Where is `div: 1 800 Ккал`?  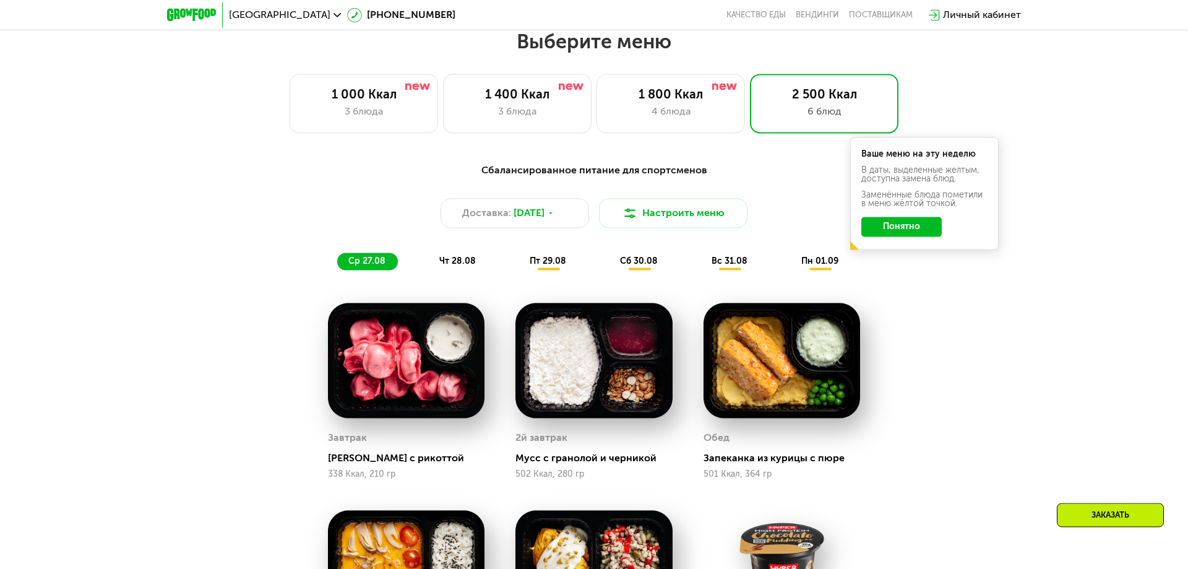 div: 1 800 Ккал is located at coordinates (671, 94).